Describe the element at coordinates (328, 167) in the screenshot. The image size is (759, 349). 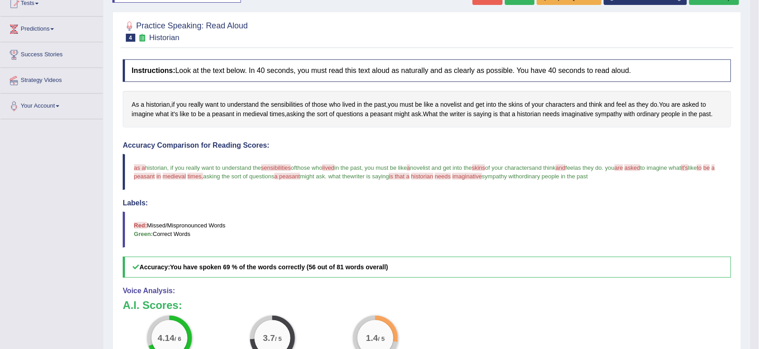
I see `span: lived` at that location.